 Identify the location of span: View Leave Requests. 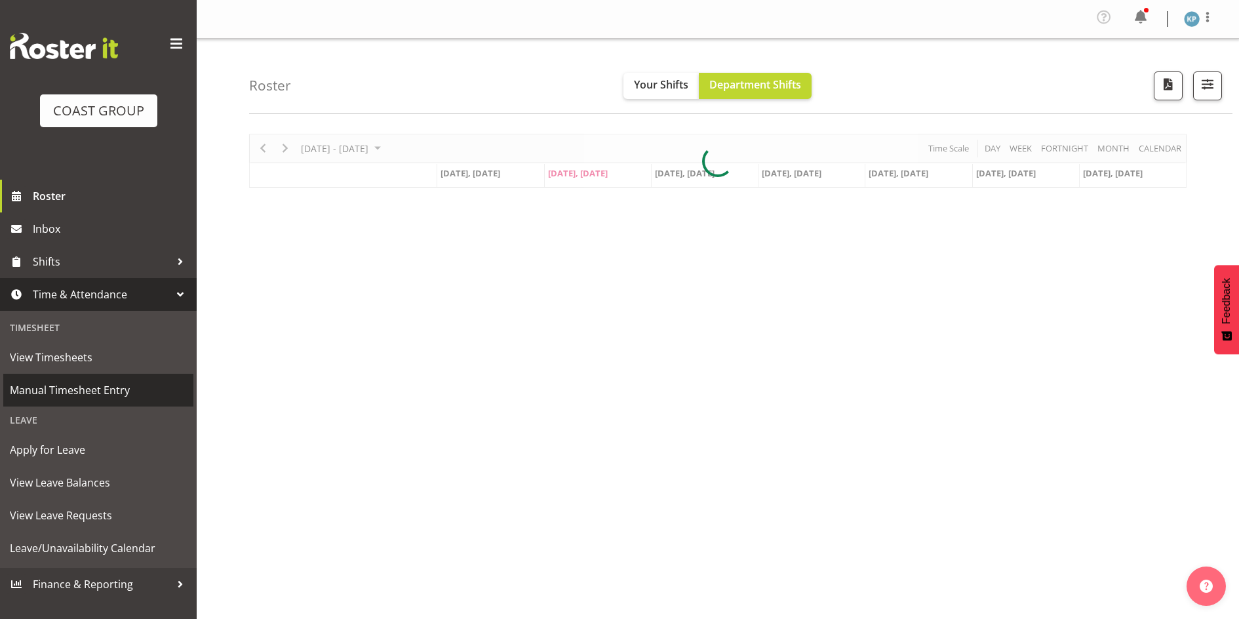
(98, 515).